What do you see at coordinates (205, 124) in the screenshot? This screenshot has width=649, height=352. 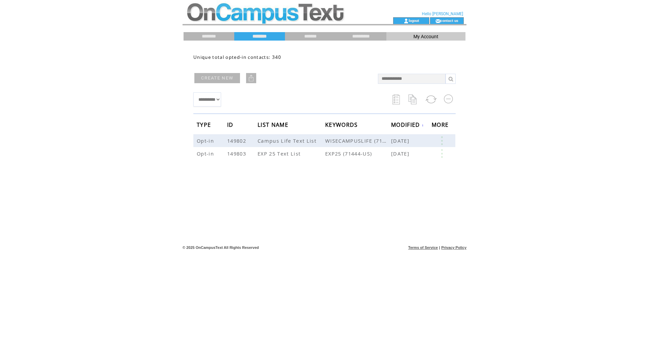 I see `a: TYPE` at bounding box center [205, 124].